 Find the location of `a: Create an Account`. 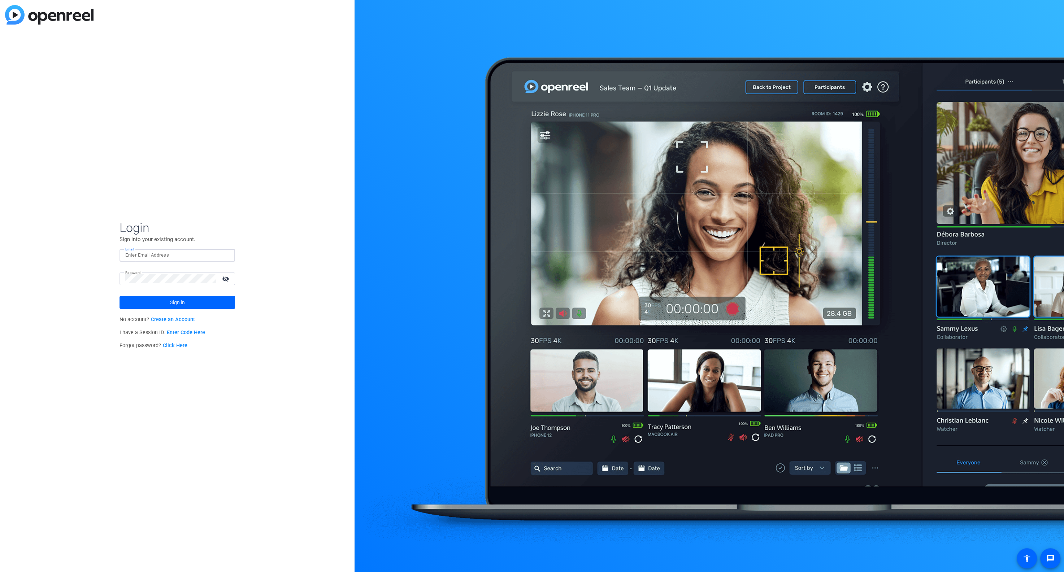

a: Create an Account is located at coordinates (173, 319).